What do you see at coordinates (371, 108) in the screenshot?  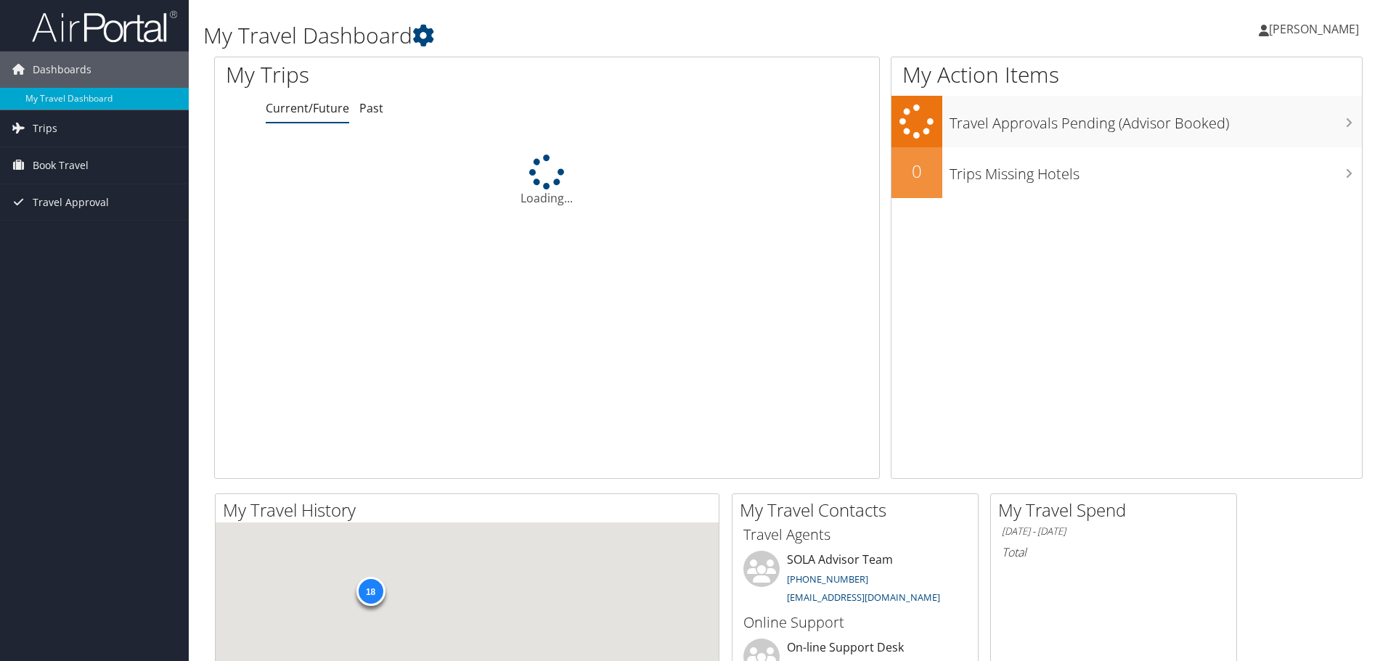 I see `a: Past` at bounding box center [371, 108].